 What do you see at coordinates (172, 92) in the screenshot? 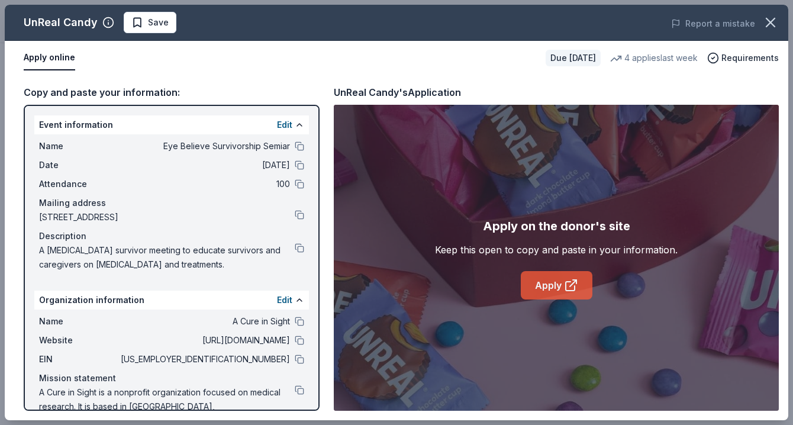
I see `div: Copy and paste your information:` at bounding box center [172, 92].